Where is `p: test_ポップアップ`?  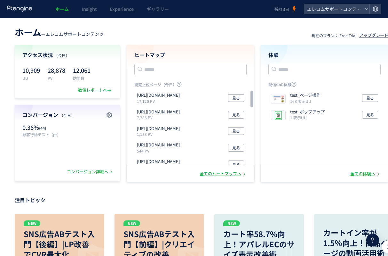
p: test_ポップアップ is located at coordinates (308, 112).